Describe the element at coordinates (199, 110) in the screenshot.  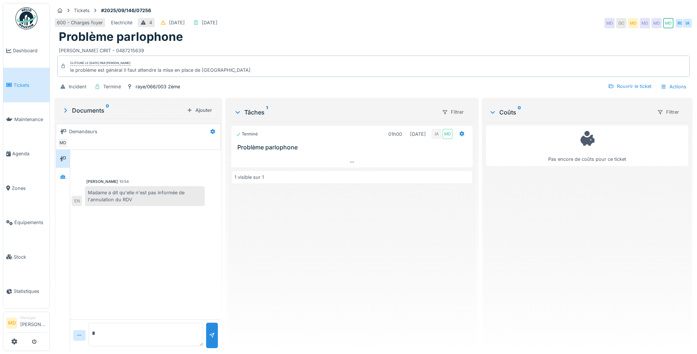
I see `div: Ajouter` at that location.